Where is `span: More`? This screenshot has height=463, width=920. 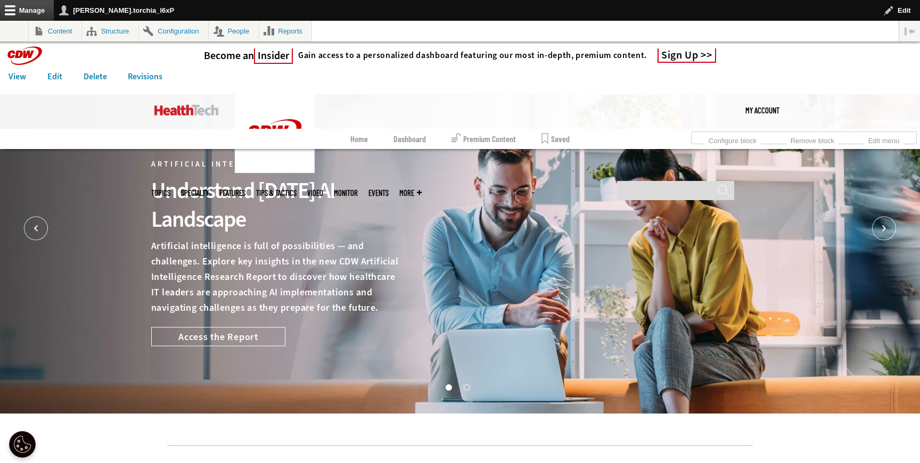
span: More is located at coordinates (411, 193).